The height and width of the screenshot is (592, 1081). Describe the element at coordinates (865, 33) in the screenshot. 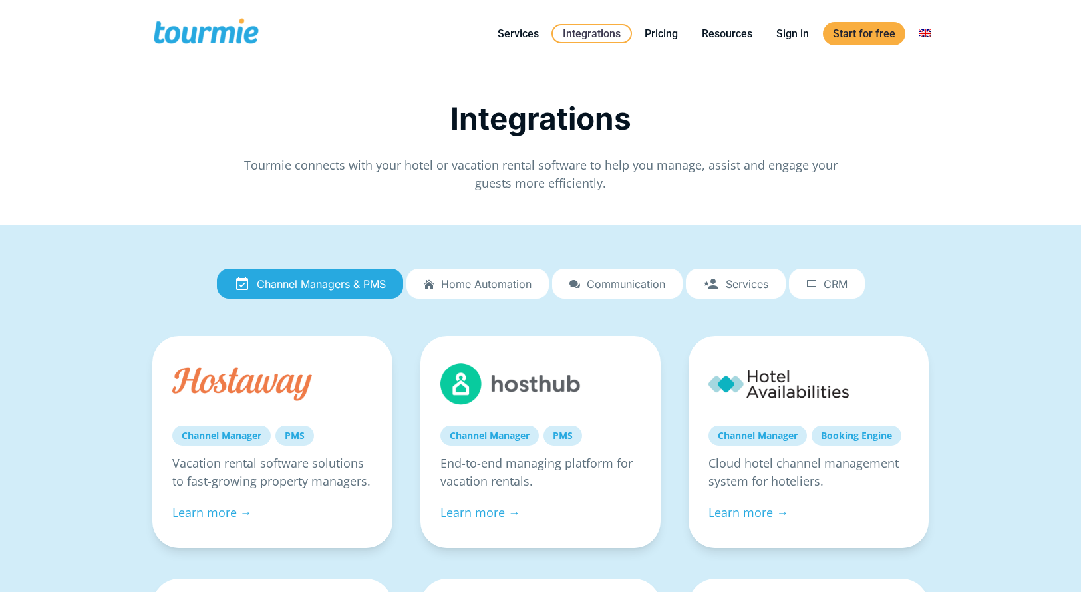

I see `a: Start for free` at that location.